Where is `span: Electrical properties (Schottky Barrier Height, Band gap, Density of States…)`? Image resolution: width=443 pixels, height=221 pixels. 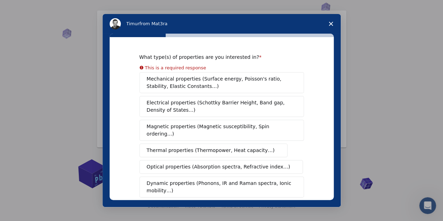 span: Electrical properties (Schottky Barrier Height, Band gap, Density of States…) is located at coordinates (220, 106).